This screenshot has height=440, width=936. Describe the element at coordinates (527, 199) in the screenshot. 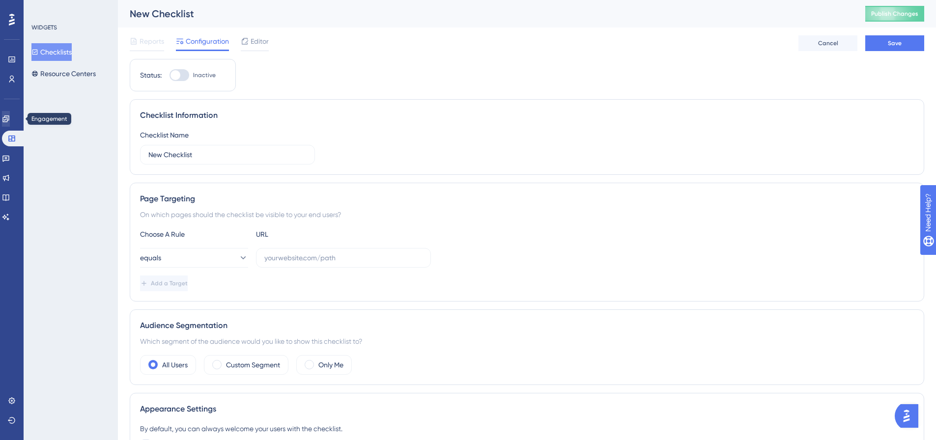

I see `div: Page Targeting` at that location.